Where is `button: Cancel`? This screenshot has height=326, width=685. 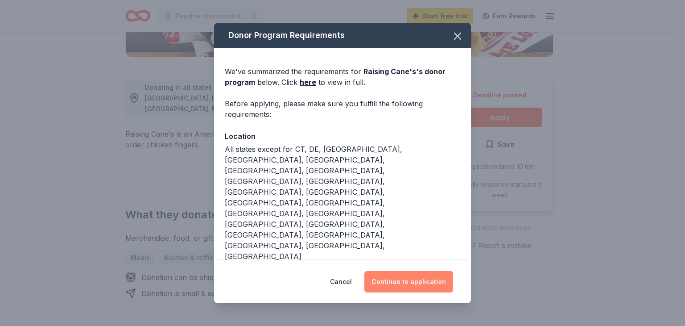 button: Cancel is located at coordinates (341, 281).